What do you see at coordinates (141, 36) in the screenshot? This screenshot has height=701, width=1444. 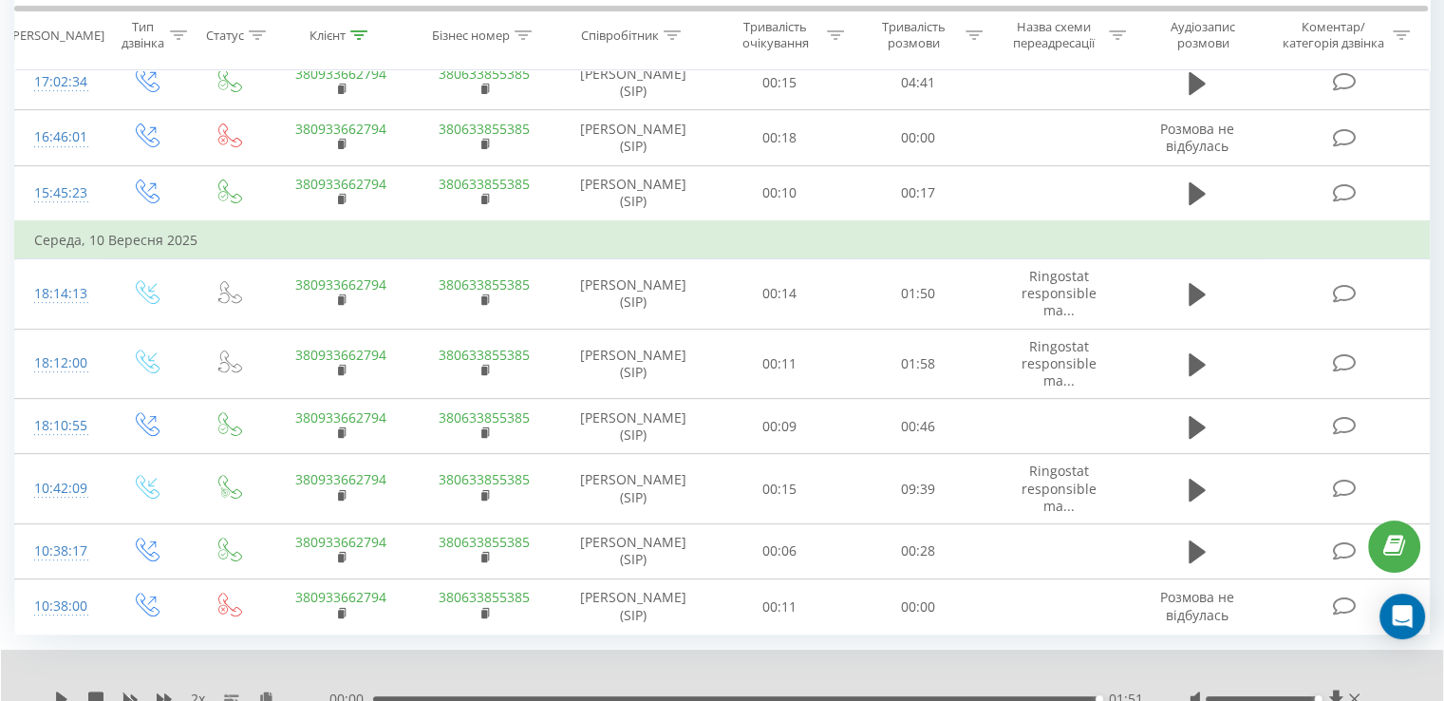 I see `div: Тип дзвінка` at bounding box center [141, 36].